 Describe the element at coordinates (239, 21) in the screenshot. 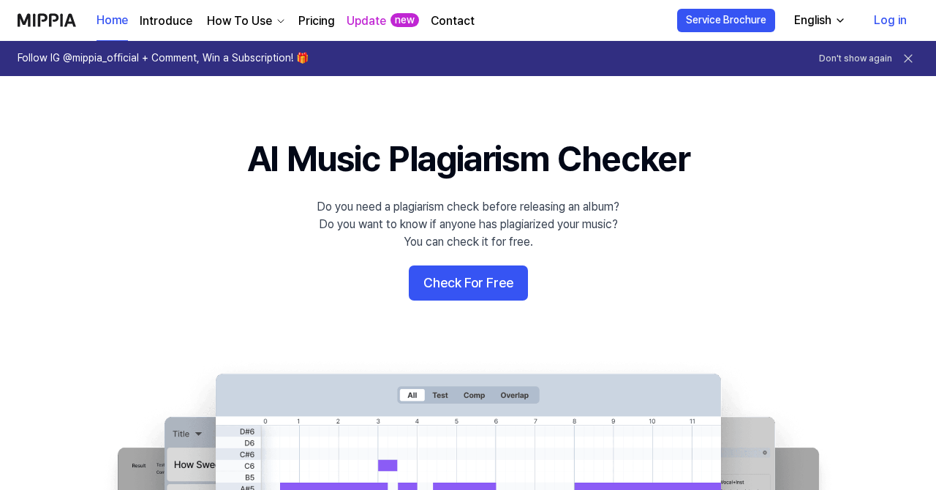

I see `div: How To Use` at that location.